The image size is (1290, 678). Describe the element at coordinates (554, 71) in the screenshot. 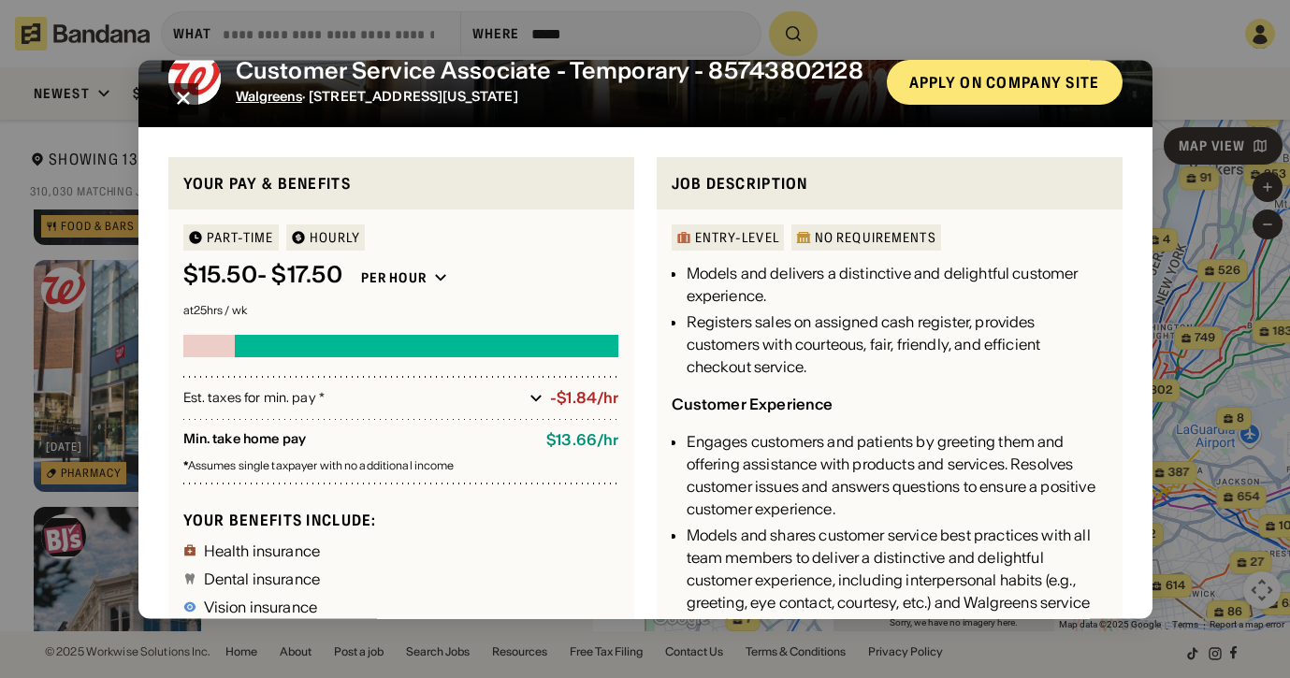

I see `div: Customer Service Associate - Temporary - 85743802128` at that location.